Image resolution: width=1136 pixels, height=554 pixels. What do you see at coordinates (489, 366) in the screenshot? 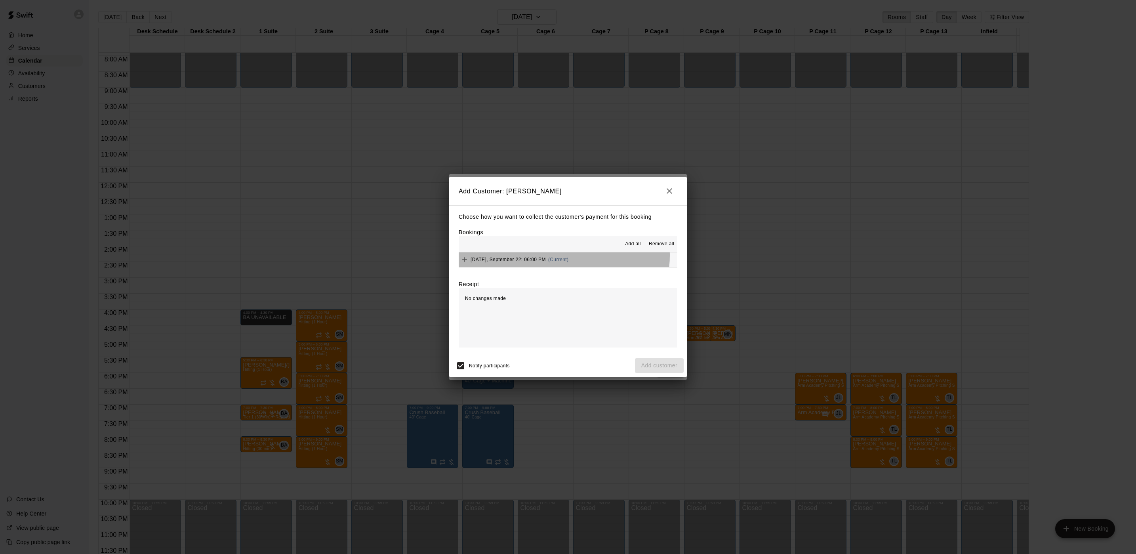
I see `span: Notify participants` at bounding box center [489, 366].